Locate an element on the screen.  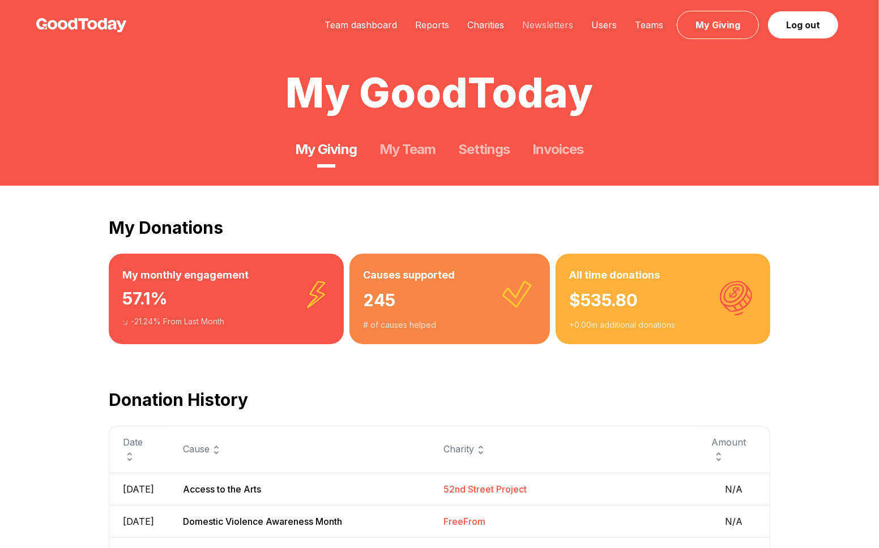
div: -21.24 % From Last Month is located at coordinates (226, 322).